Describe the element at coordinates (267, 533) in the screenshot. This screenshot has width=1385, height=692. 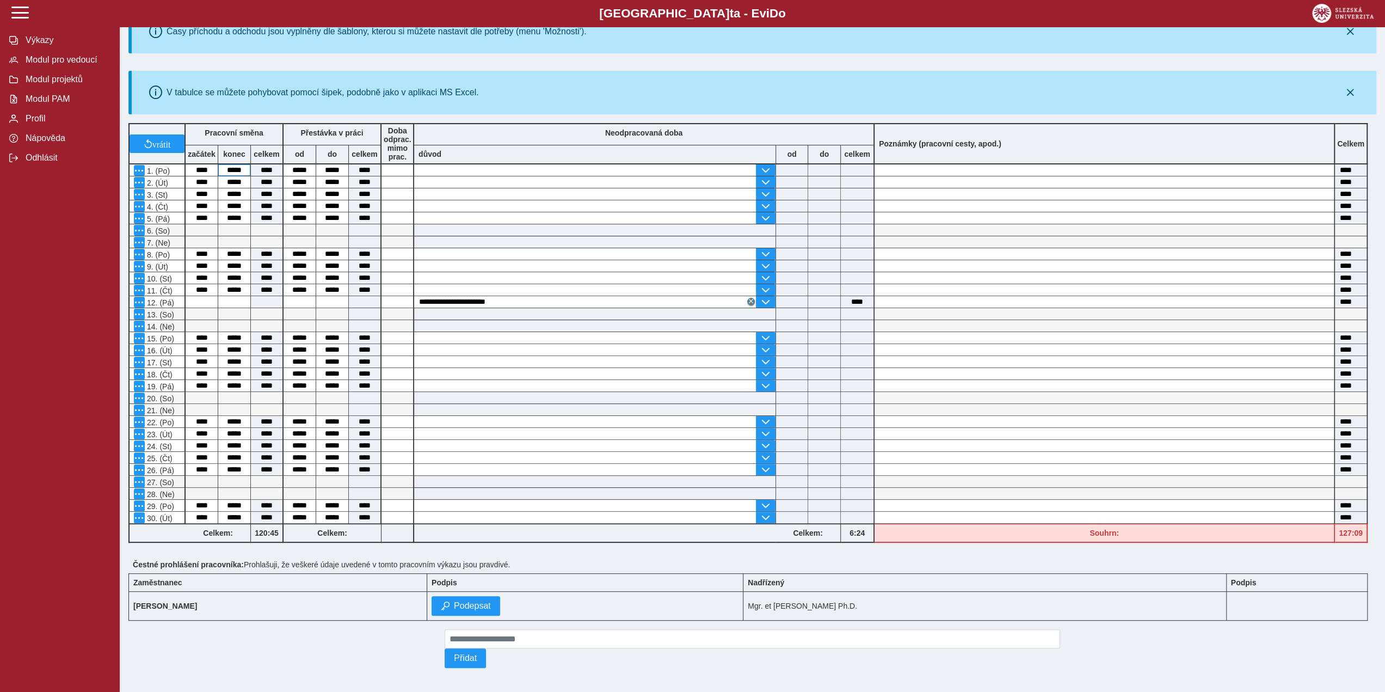
I see `b: 120:45` at that location.